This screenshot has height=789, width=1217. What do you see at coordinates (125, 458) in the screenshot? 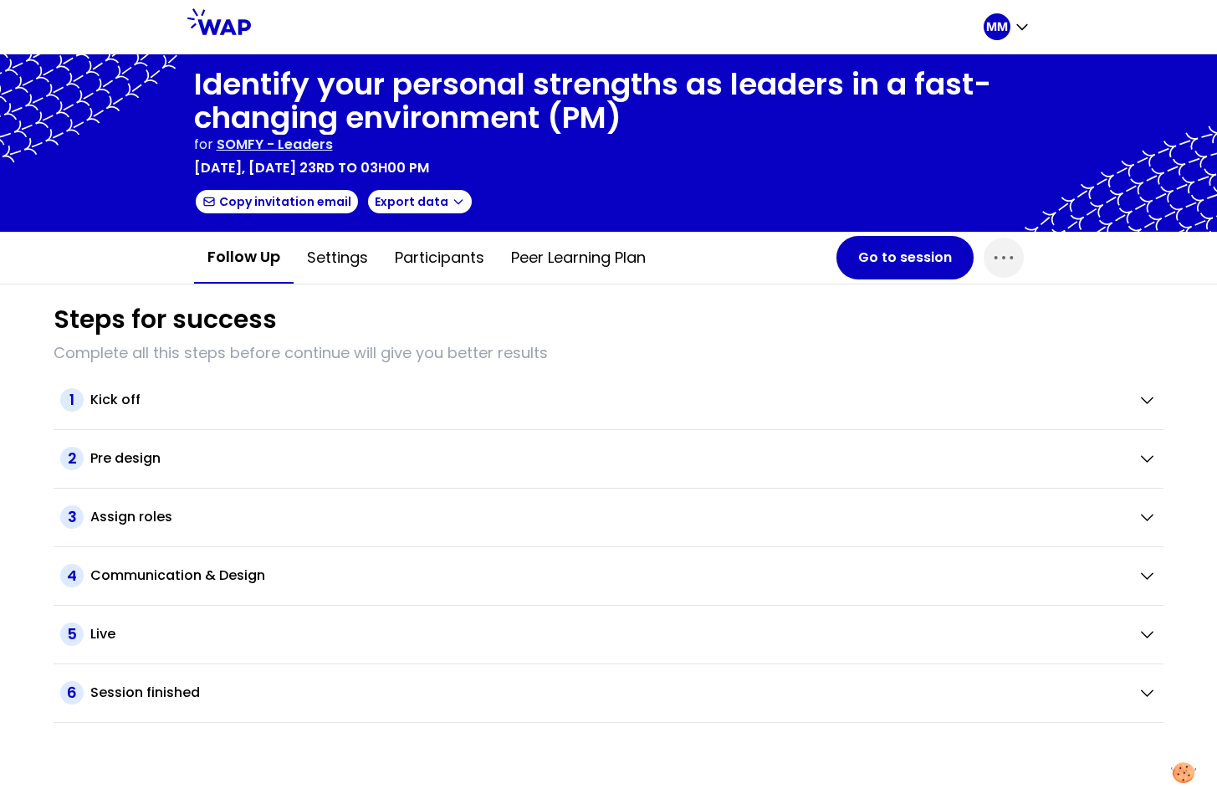
I see `h2: Pre design` at bounding box center [125, 458].